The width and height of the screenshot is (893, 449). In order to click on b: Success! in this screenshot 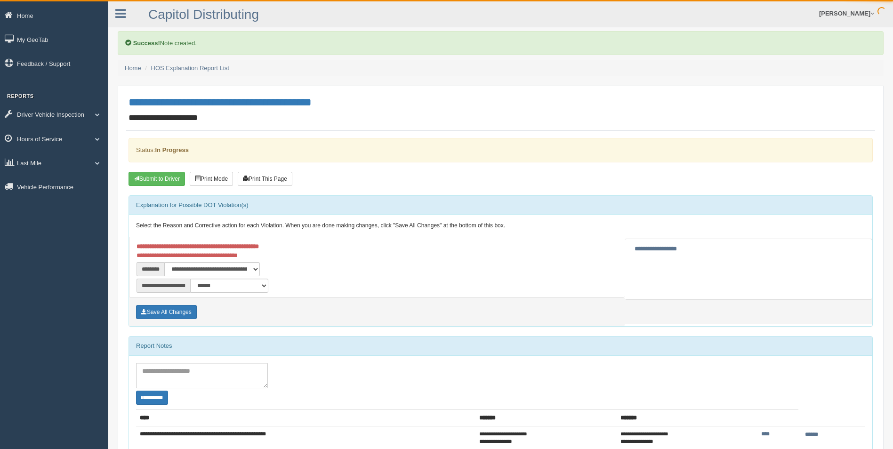, I will do `click(146, 43)`.